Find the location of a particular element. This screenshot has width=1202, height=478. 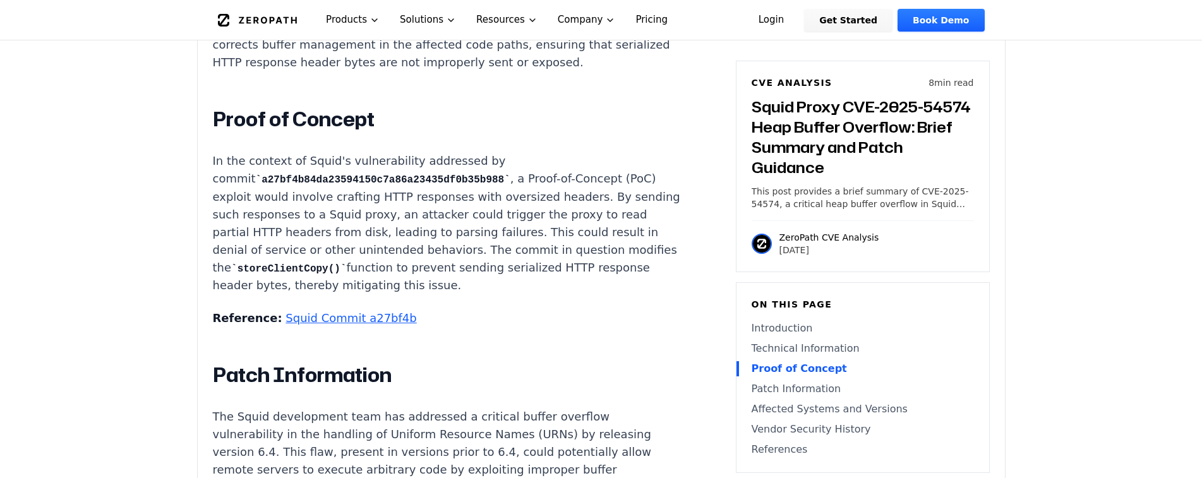

strong: Reference: is located at coordinates (248, 318).